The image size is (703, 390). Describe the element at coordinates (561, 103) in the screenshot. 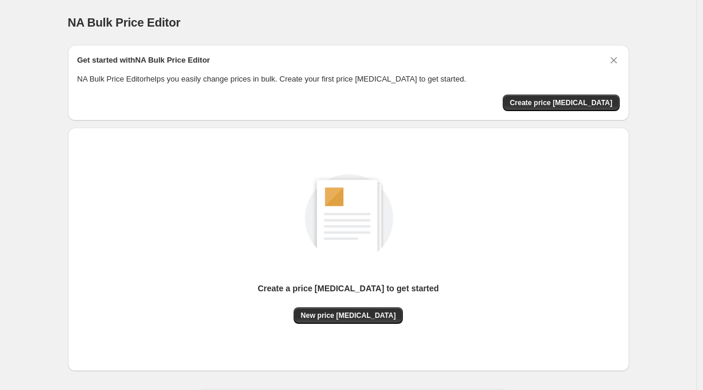

I see `button: Create price change job` at that location.